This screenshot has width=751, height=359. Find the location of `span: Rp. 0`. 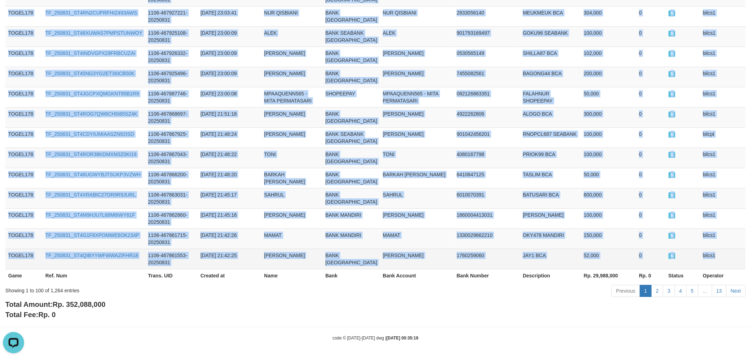

span: Rp. 0 is located at coordinates (47, 315).